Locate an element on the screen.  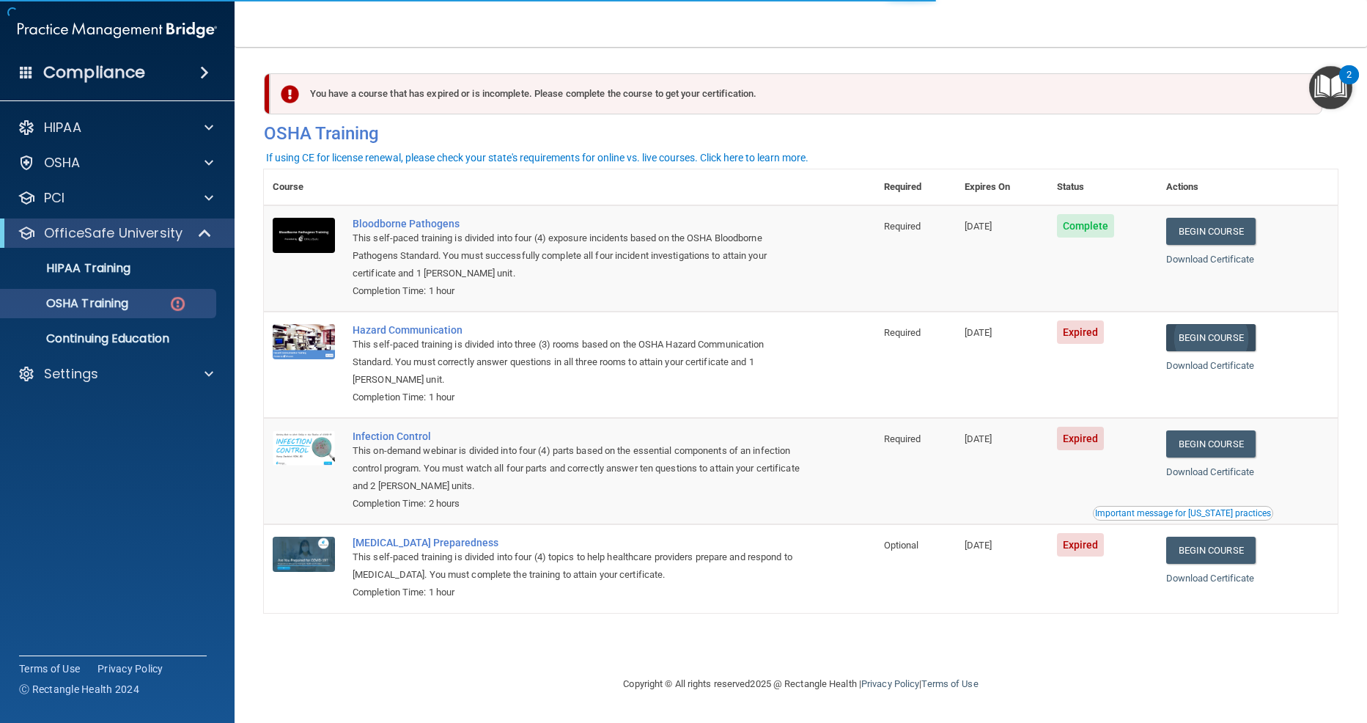
a: Bloodborne Pathogens is located at coordinates (577, 224).